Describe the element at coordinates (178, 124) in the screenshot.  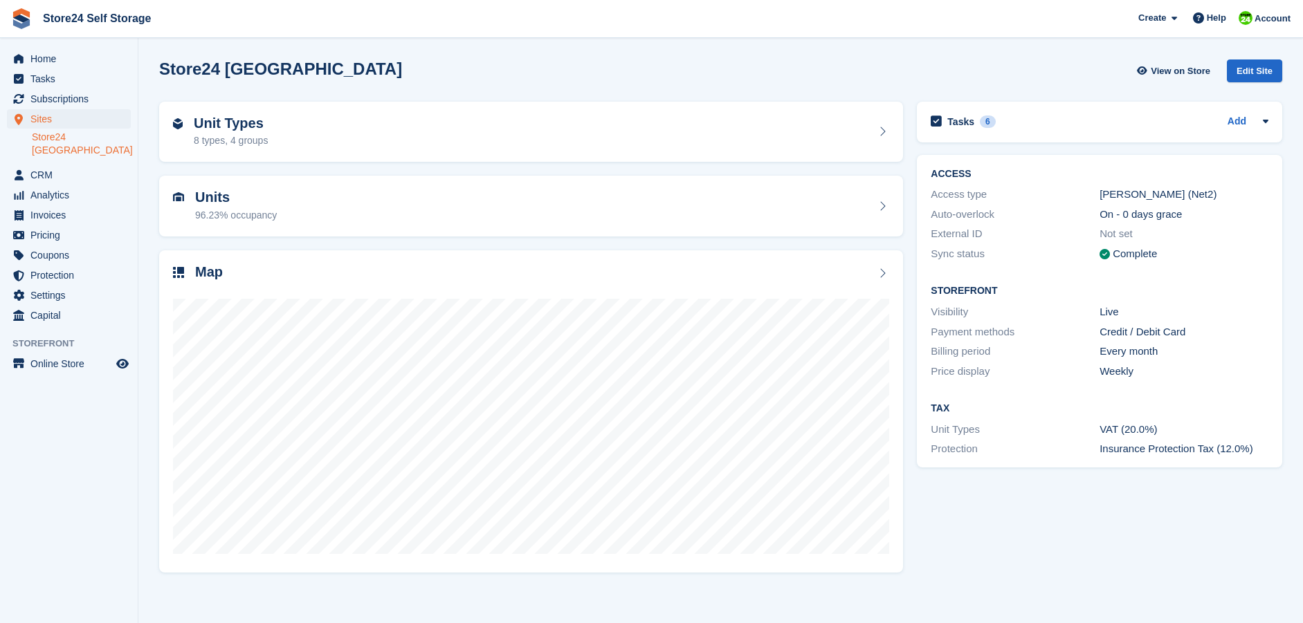
I see `img: unit-type-icn-2b2737a686de81e16bb02015468b77c625bbabd49415b5ef34ead5e3b44a266d.svg` at that location.